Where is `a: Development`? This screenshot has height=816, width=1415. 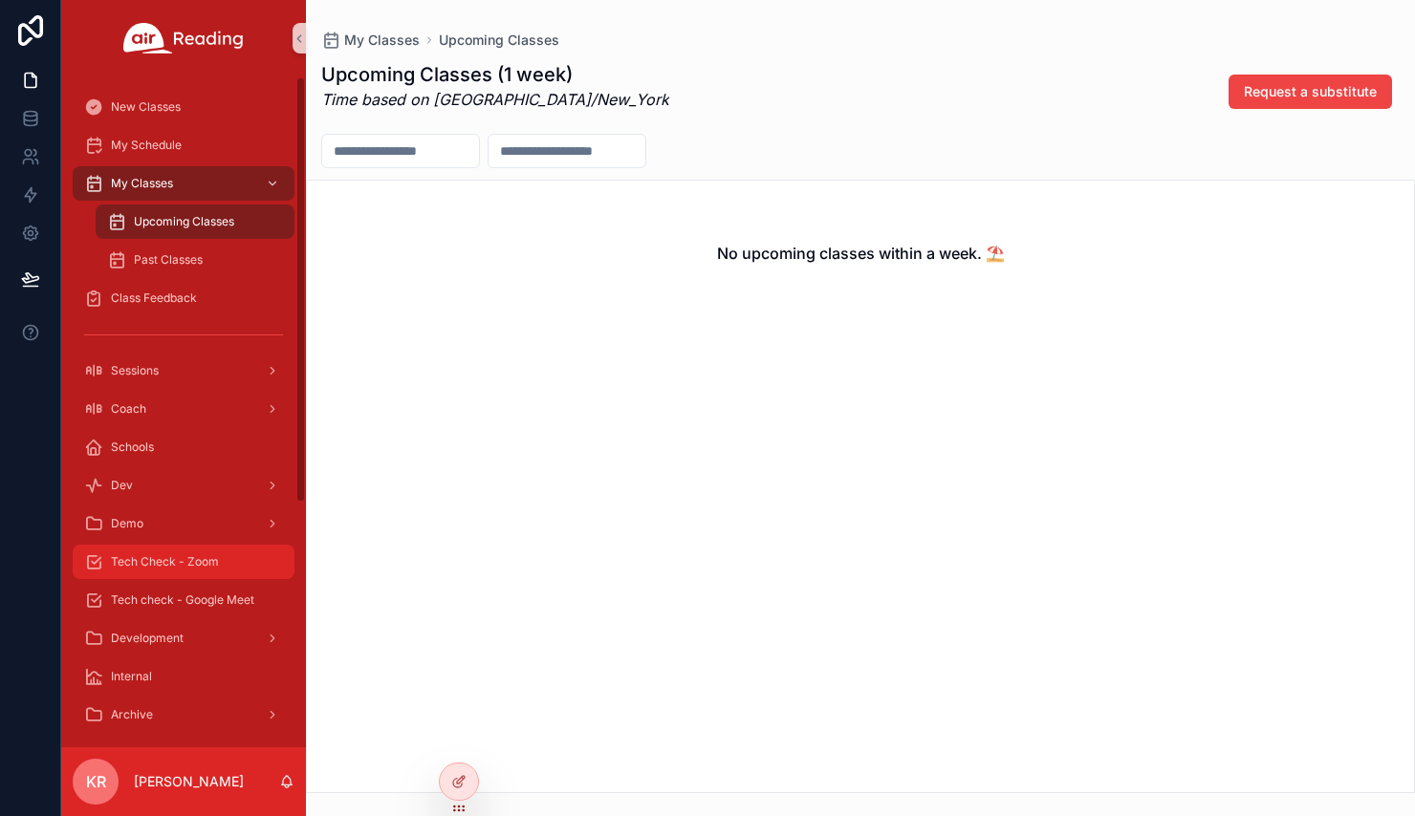
a: Development is located at coordinates (184, 638).